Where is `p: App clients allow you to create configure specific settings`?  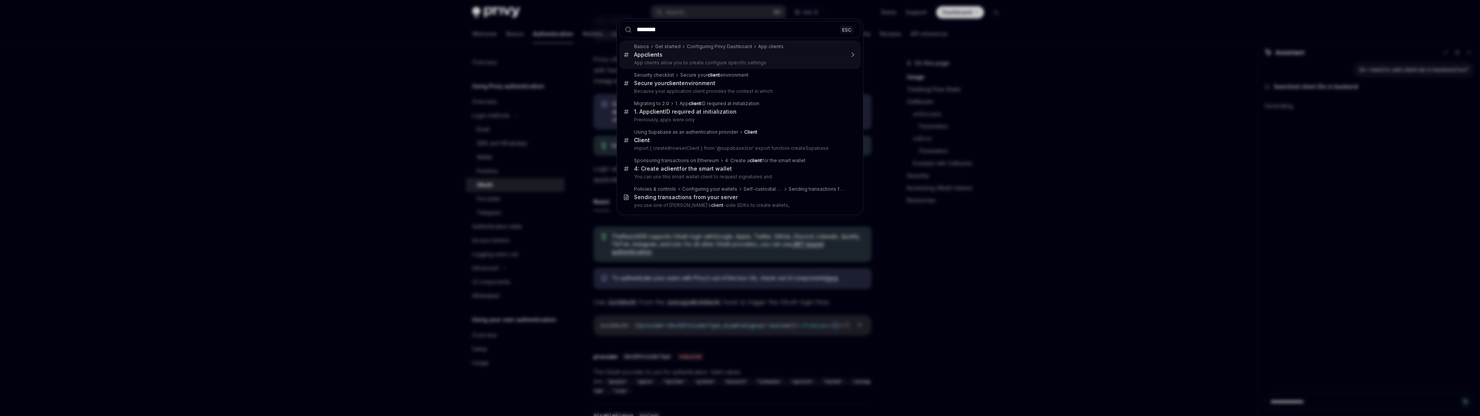
p: App clients allow you to create configure specific settings is located at coordinates (739, 63).